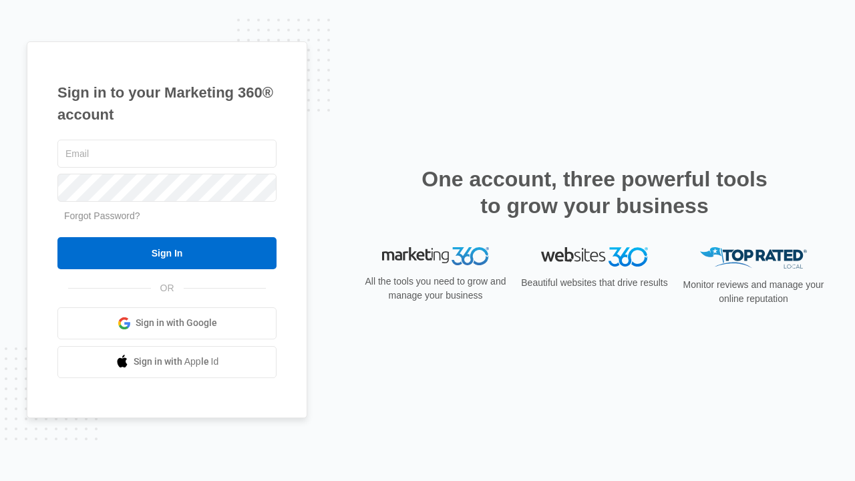 Image resolution: width=855 pixels, height=481 pixels. I want to click on a: Sign in with Apple Id, so click(167, 362).